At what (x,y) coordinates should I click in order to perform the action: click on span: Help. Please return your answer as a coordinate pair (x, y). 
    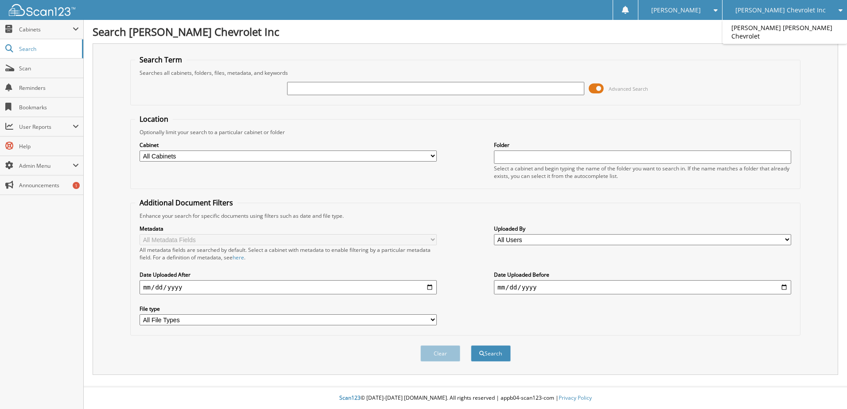
    Looking at the image, I should click on (49, 146).